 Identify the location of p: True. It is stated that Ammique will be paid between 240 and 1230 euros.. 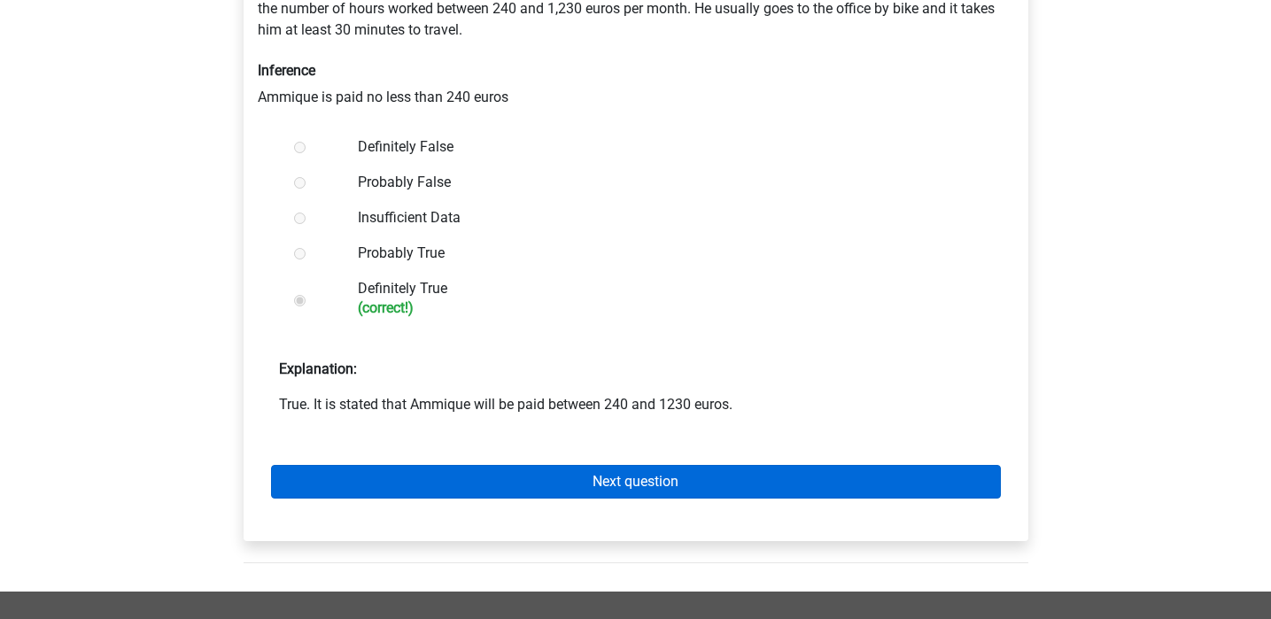
(636, 405).